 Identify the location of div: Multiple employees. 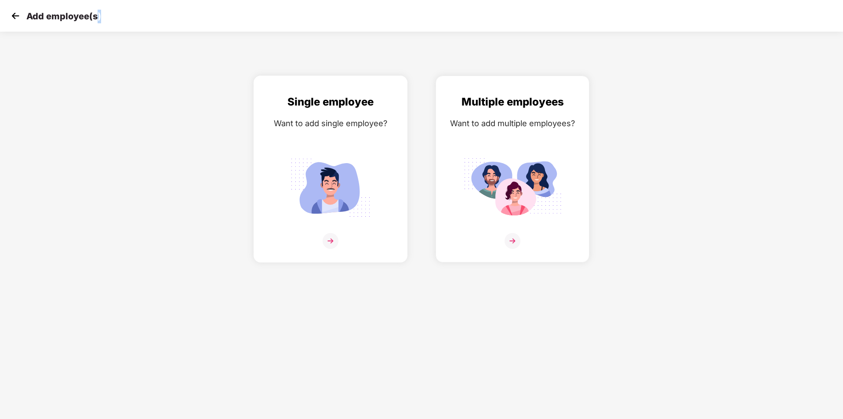
(513, 102).